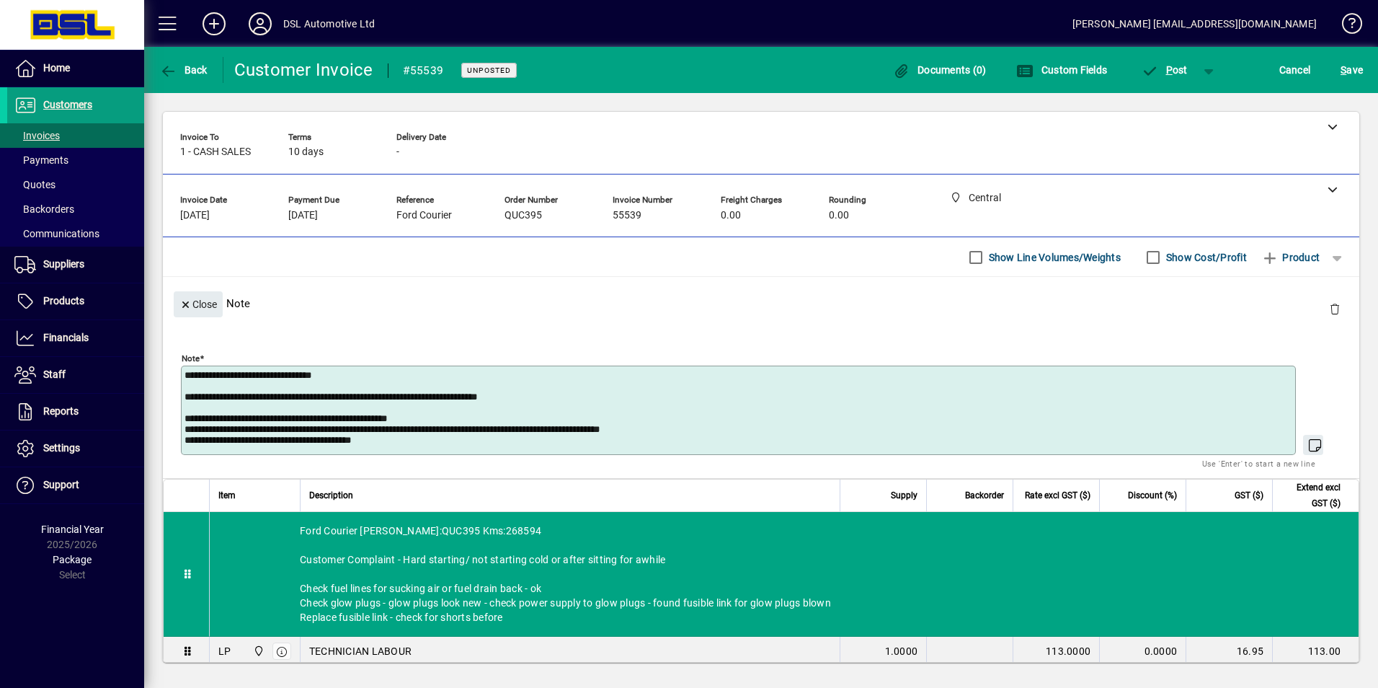 The image size is (1378, 688). What do you see at coordinates (54, 374) in the screenshot?
I see `span: Staff` at bounding box center [54, 374].